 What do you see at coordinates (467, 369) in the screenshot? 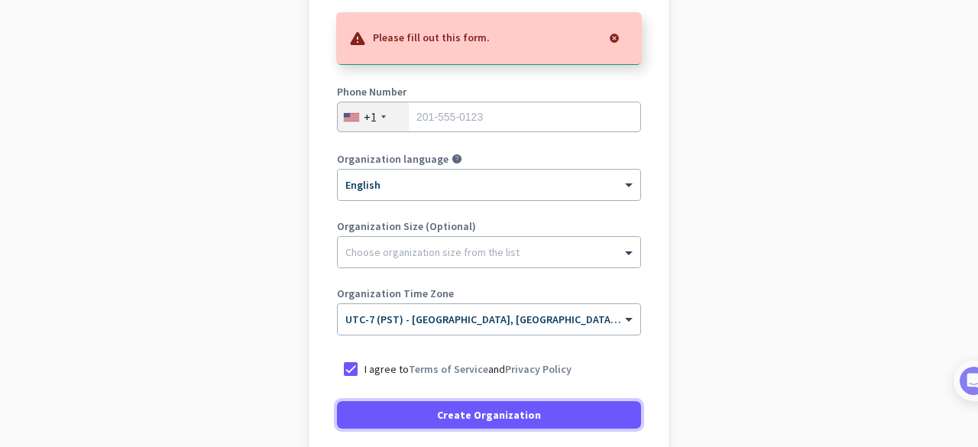
I see `p: I agree to and` at bounding box center [467, 369].